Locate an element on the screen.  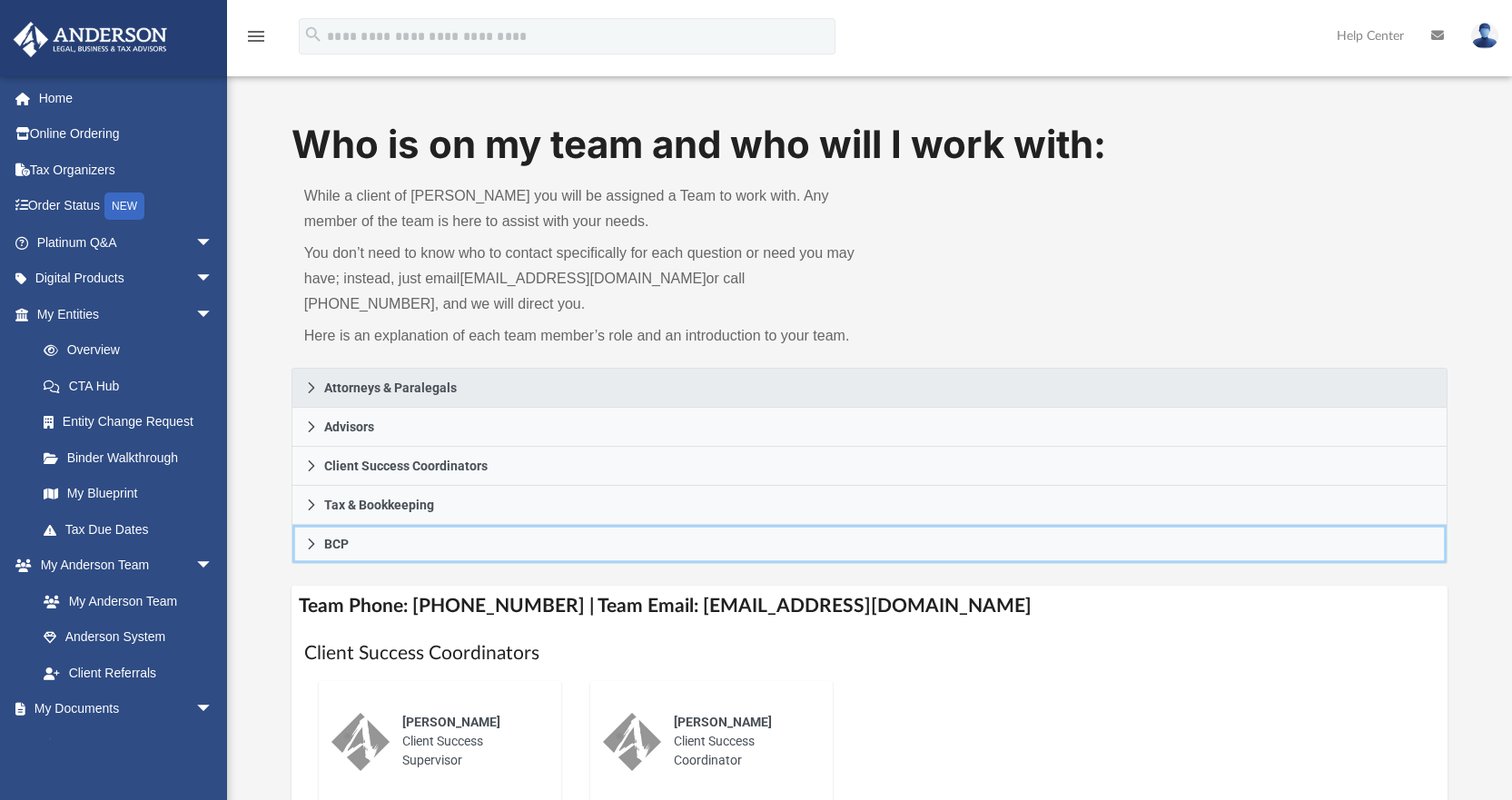
span: BCP is located at coordinates (336, 543).